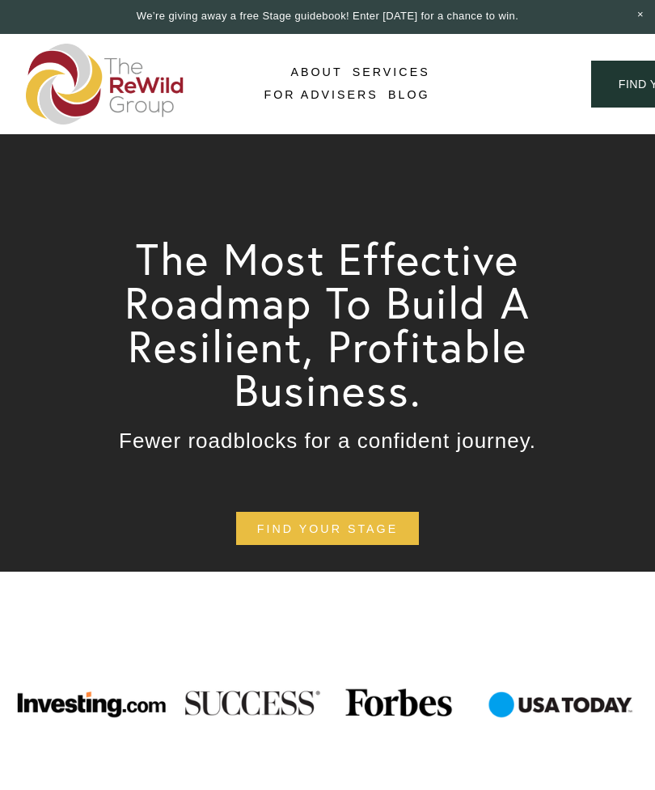  Describe the element at coordinates (391, 73) in the screenshot. I see `span: Services` at that location.